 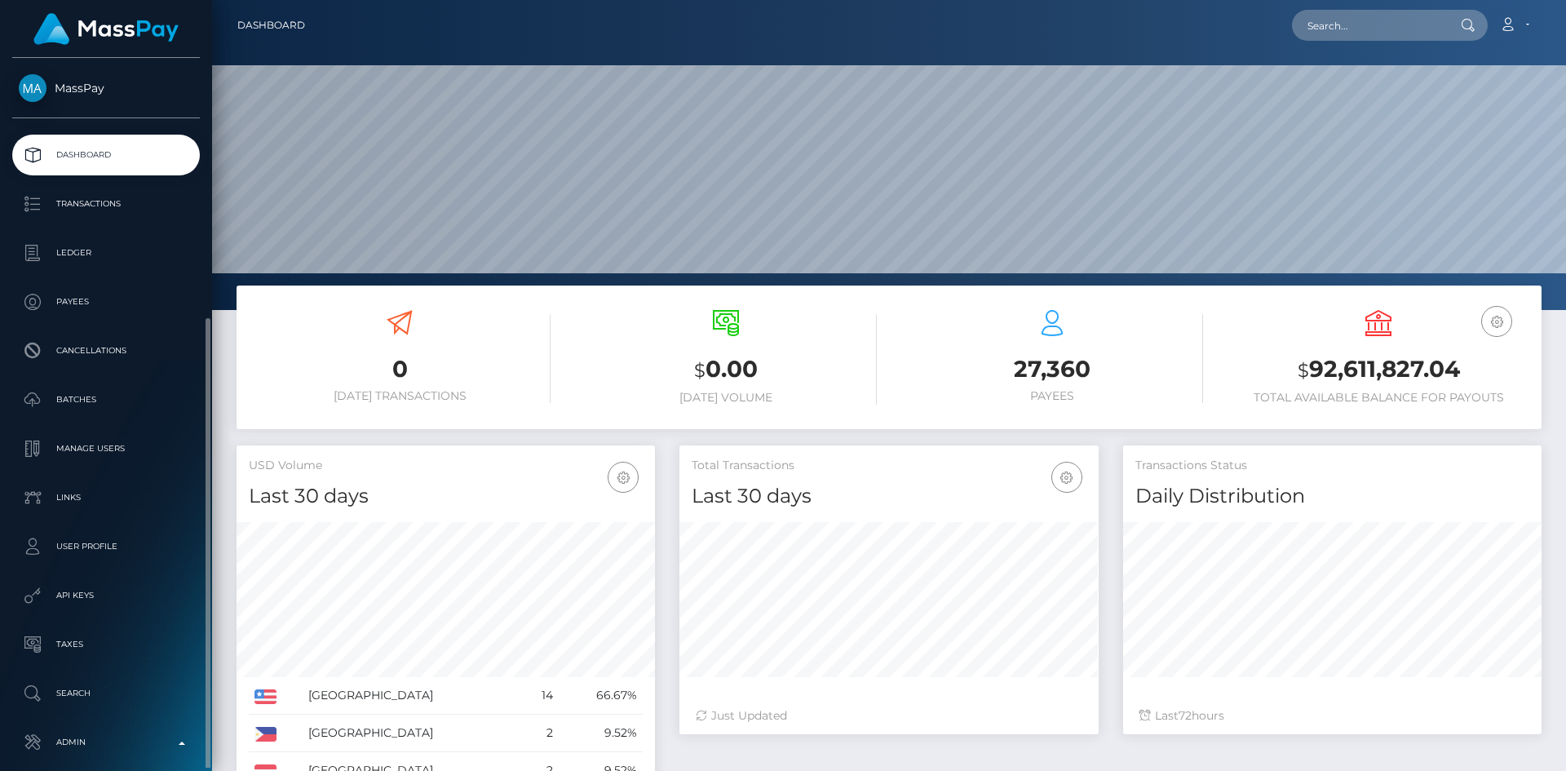 What do you see at coordinates (106, 742) in the screenshot?
I see `a: Admin` at bounding box center [106, 742].